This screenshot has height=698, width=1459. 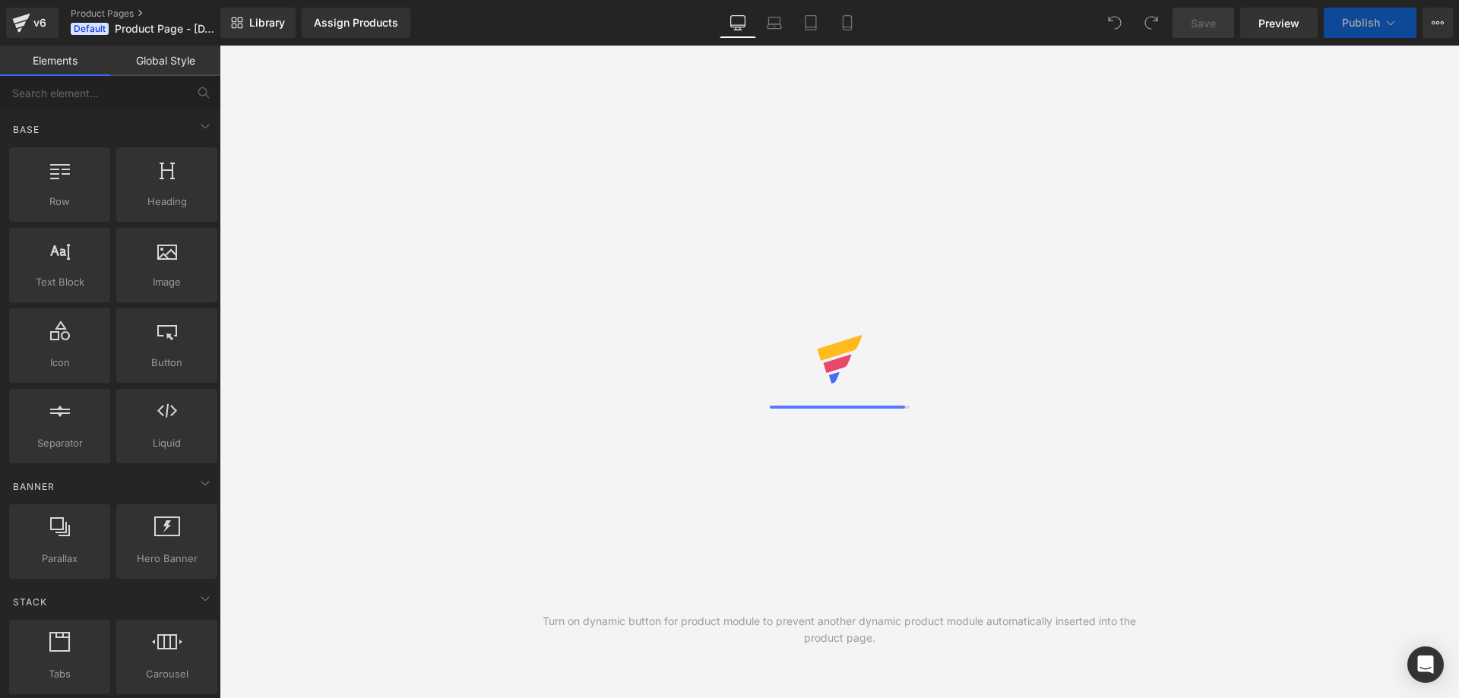 I want to click on span: Text Block, so click(x=59, y=282).